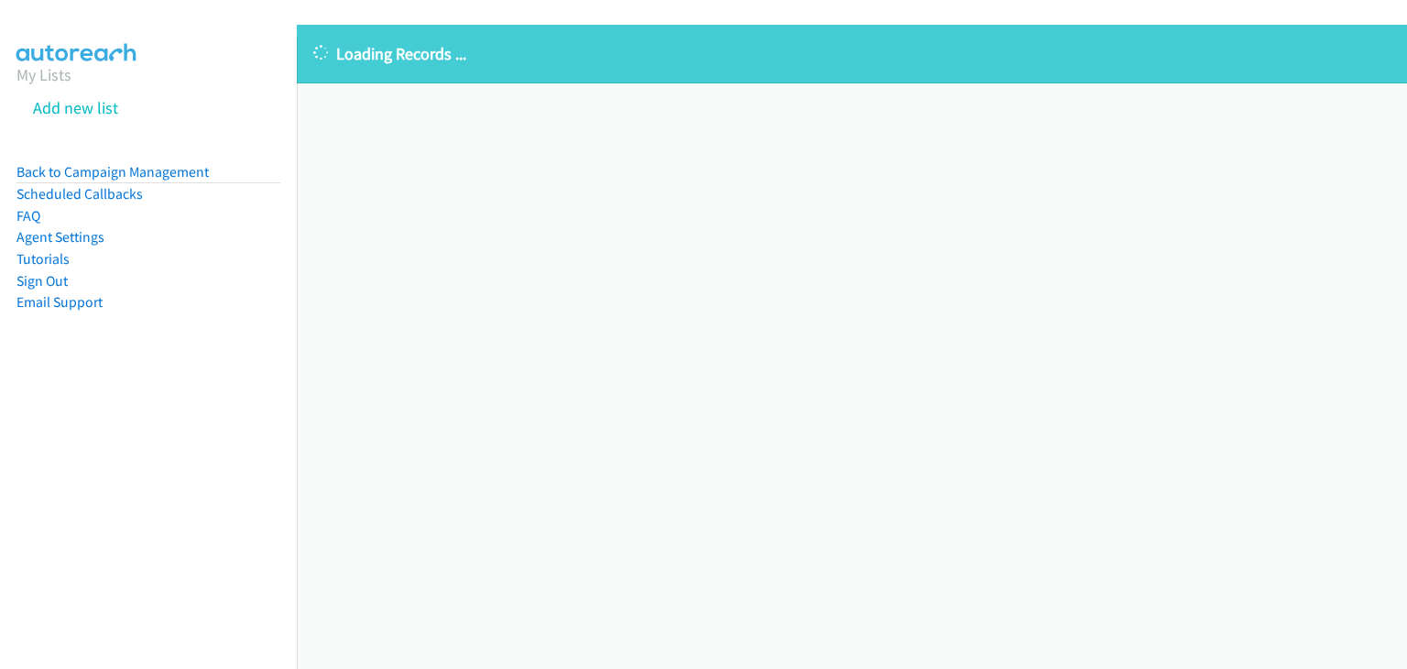  Describe the element at coordinates (80, 193) in the screenshot. I see `a: Scheduled Callbacks` at that location.